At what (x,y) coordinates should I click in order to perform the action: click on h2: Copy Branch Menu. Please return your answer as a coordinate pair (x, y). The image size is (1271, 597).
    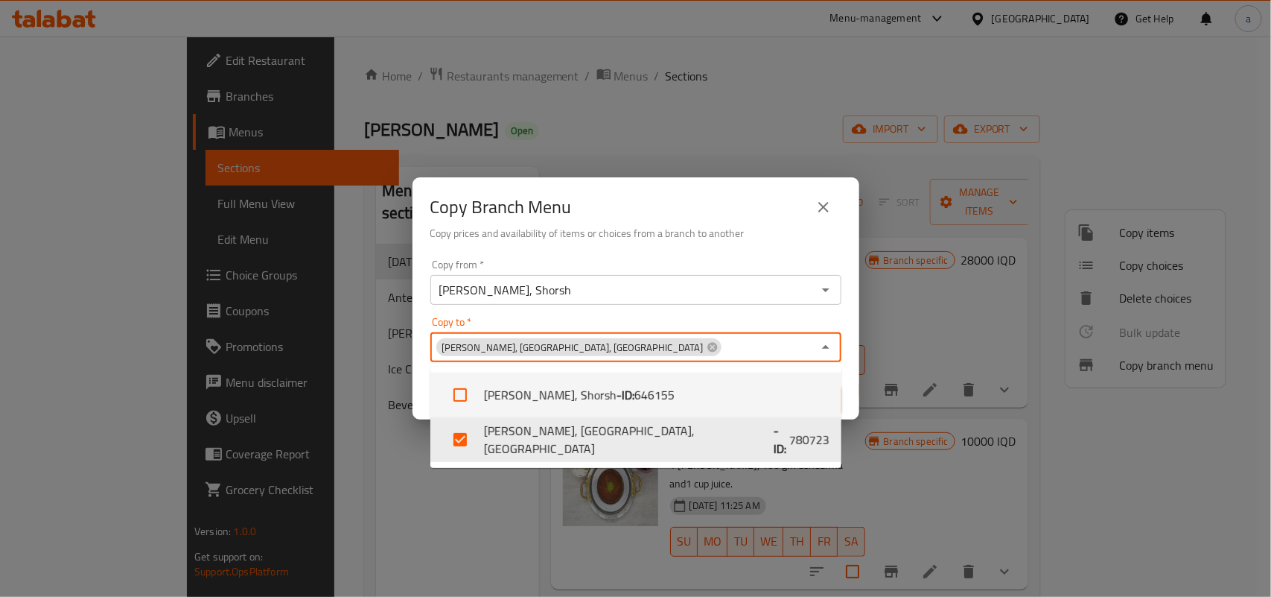
    Looking at the image, I should click on (501, 207).